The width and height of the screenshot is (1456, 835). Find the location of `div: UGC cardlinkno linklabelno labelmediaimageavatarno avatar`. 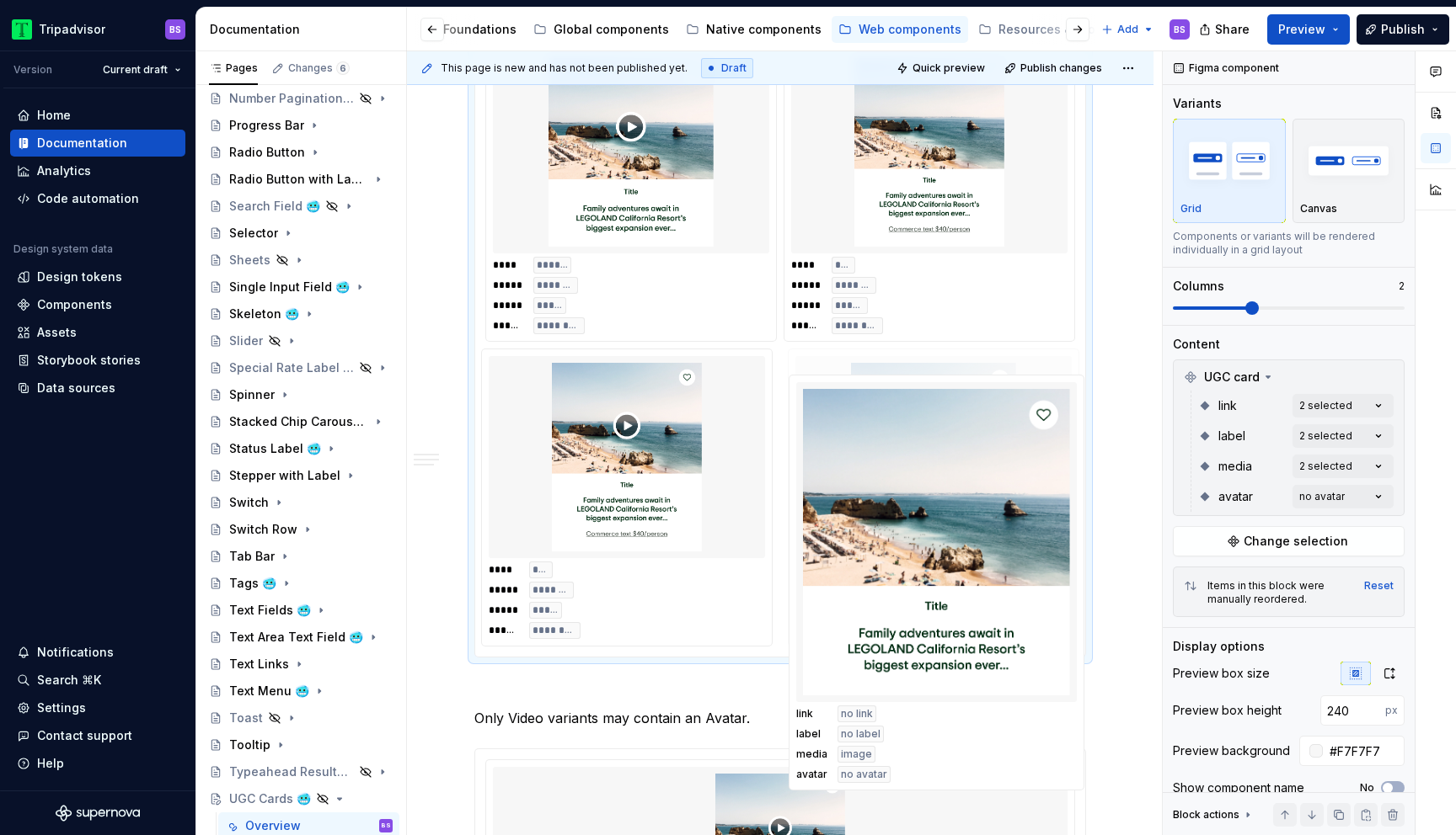

div: UGC cardlinkno linklabelno labelmediaimageavatarno avatar is located at coordinates (936, 583).